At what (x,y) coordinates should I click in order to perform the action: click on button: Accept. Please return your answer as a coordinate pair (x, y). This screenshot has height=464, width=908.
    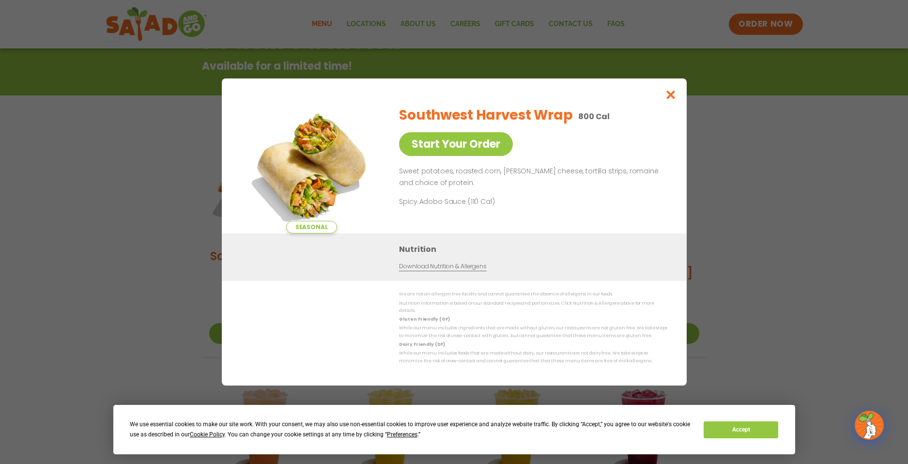
    Looking at the image, I should click on (741, 430).